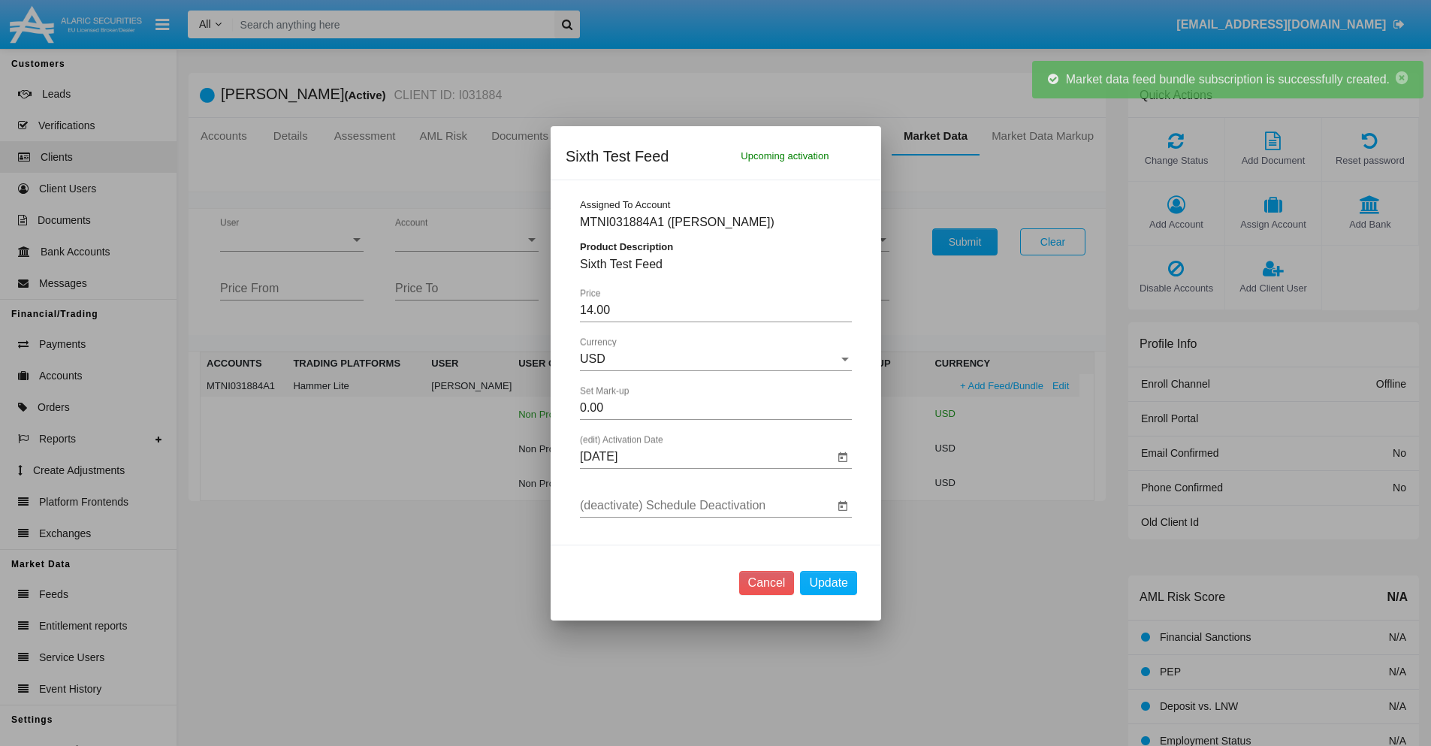  I want to click on span: Product Description, so click(627, 246).